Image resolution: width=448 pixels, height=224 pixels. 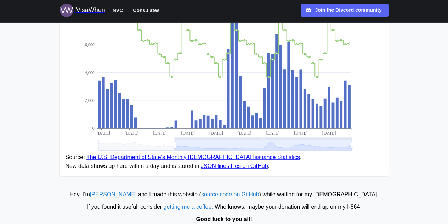 I want to click on span: NVC, so click(x=118, y=10).